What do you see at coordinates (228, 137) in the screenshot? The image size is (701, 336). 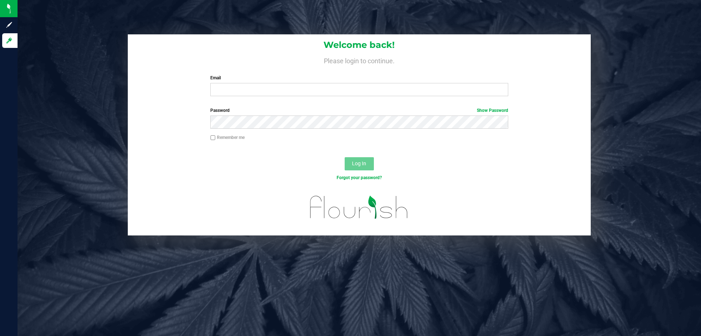 I see `label: Remember me` at bounding box center [228, 137].